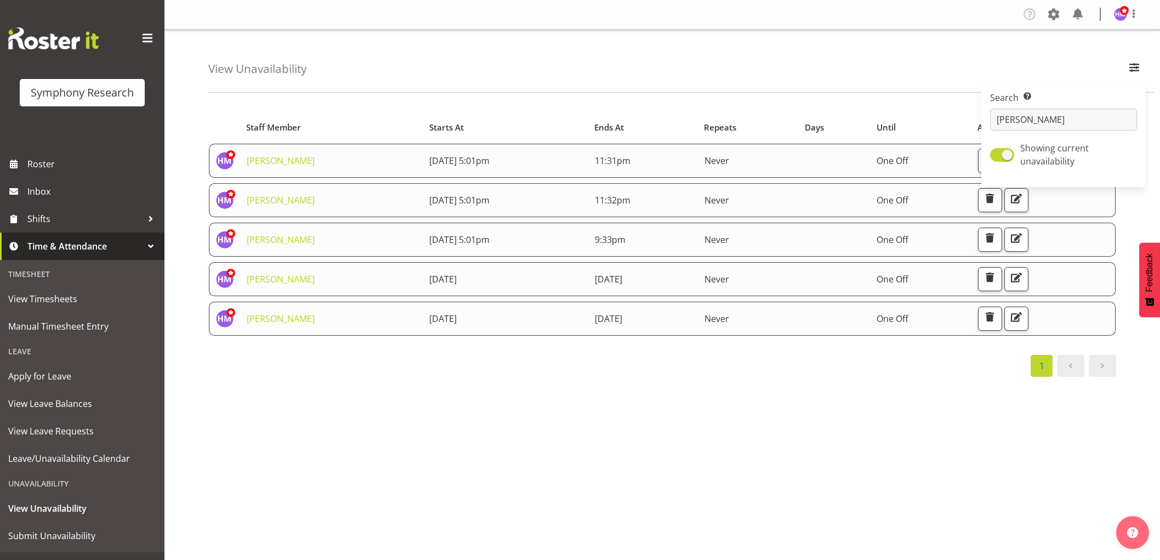  What do you see at coordinates (82, 299) in the screenshot?
I see `a: View Timesheets` at bounding box center [82, 299].